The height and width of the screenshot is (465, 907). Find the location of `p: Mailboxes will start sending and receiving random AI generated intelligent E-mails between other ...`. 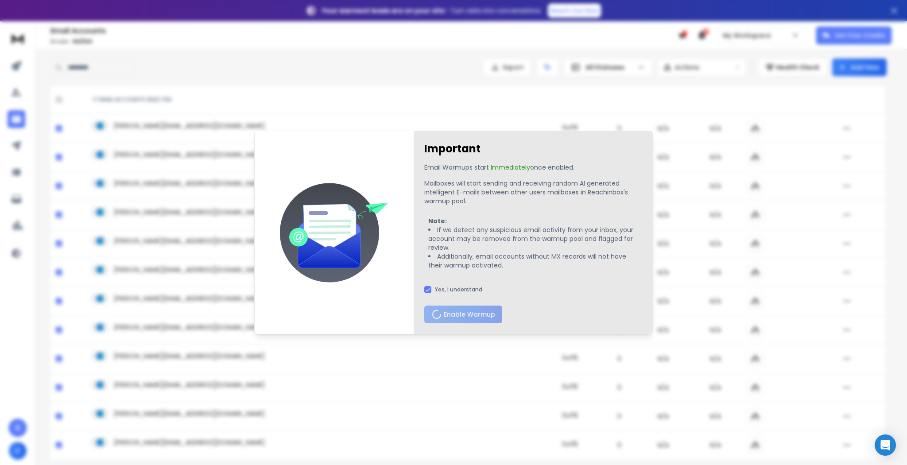

p: Mailboxes will start sending and receiving random AI generated intelligent E-mails between other ... is located at coordinates (533, 192).